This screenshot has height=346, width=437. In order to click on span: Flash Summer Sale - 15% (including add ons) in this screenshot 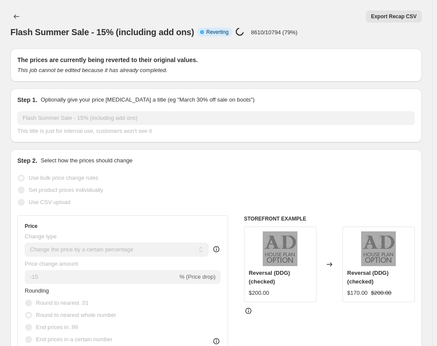, I will do `click(102, 32)`.